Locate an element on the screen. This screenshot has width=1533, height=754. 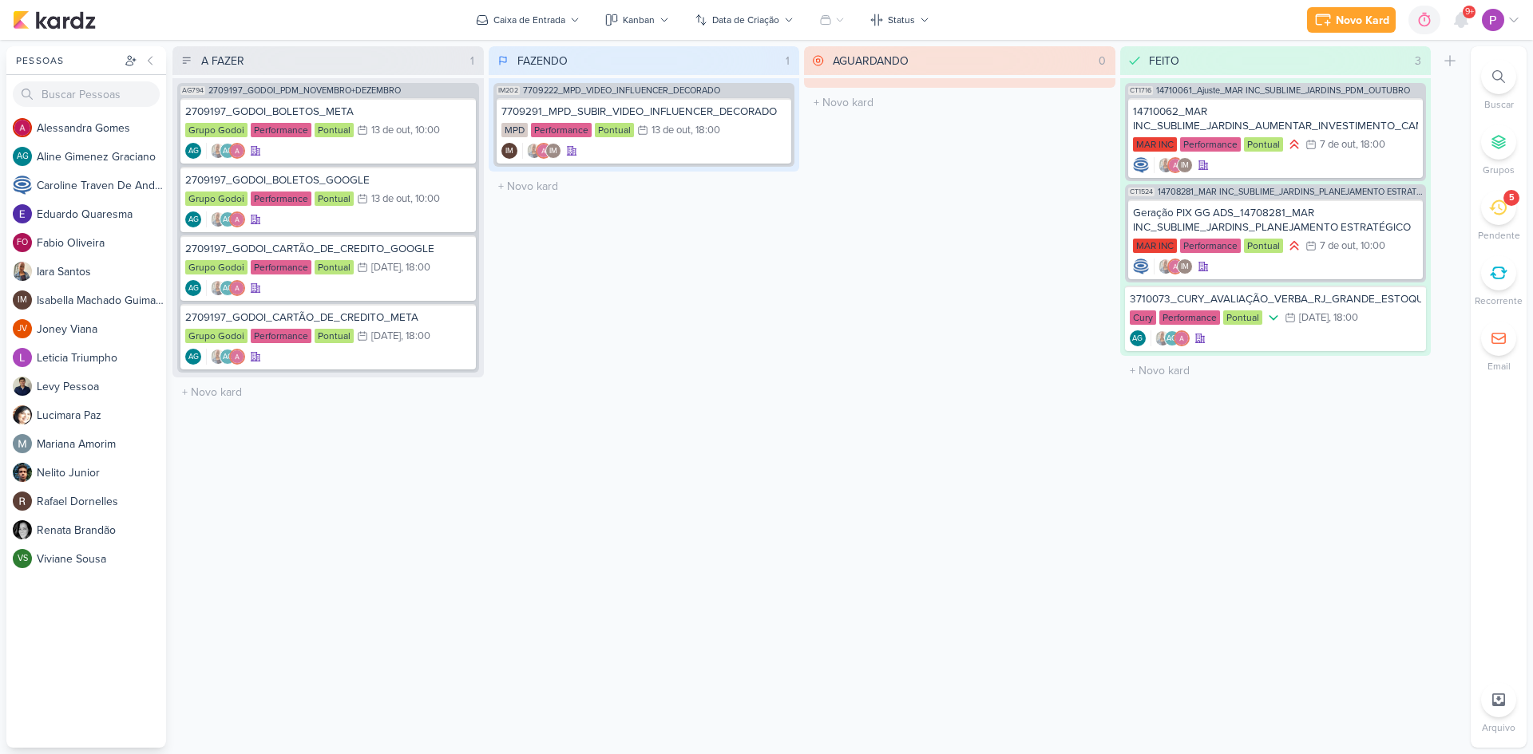
p: Buscar is located at coordinates (1498, 105).